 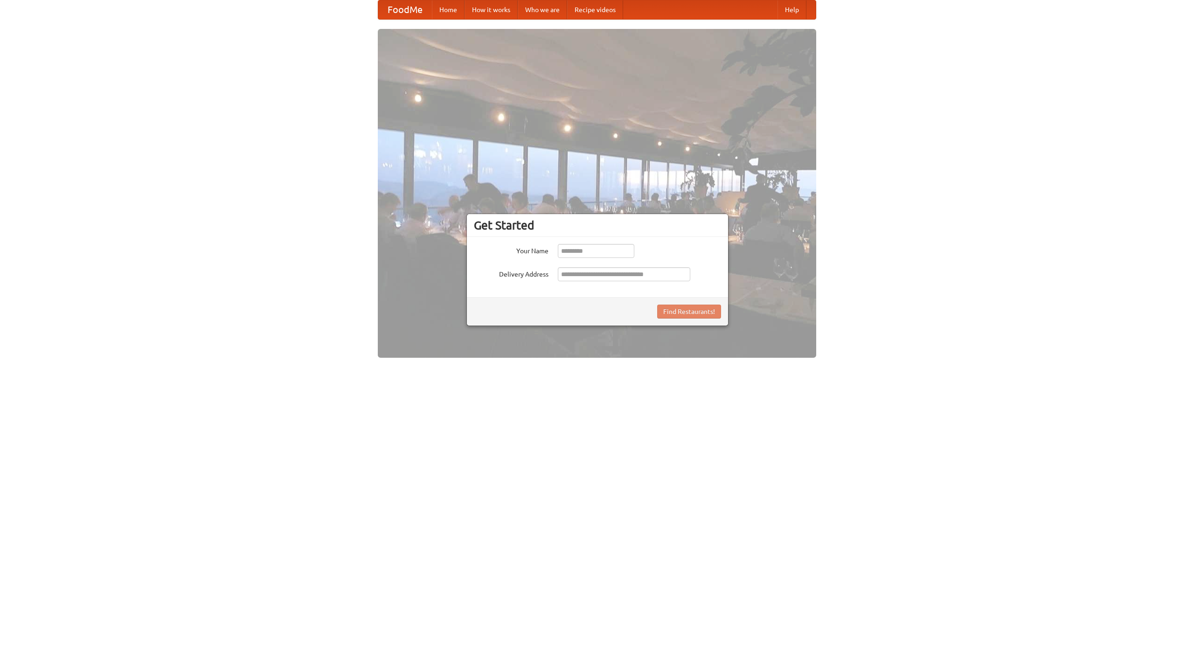 I want to click on a: Recipe videos, so click(x=595, y=10).